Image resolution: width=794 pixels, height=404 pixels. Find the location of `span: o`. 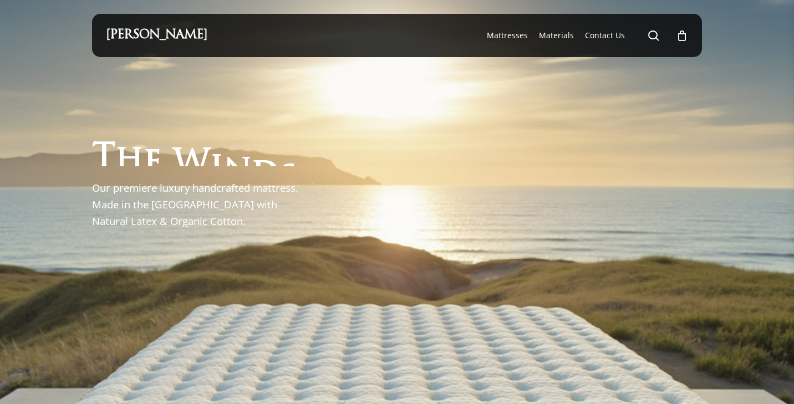

span: o is located at coordinates (310, 182).